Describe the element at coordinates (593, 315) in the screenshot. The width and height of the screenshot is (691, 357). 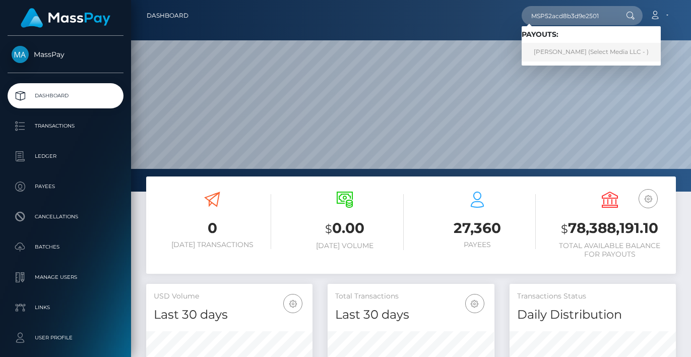
I see `h4: Daily Distribution` at that location.